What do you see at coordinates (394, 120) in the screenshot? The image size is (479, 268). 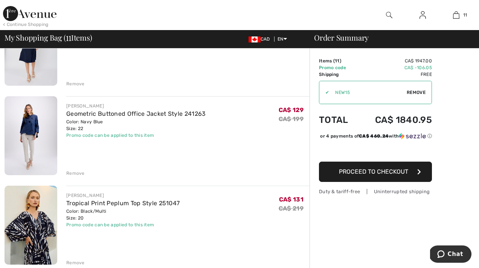 I see `td: CA$ 1840.95` at bounding box center [394, 120].